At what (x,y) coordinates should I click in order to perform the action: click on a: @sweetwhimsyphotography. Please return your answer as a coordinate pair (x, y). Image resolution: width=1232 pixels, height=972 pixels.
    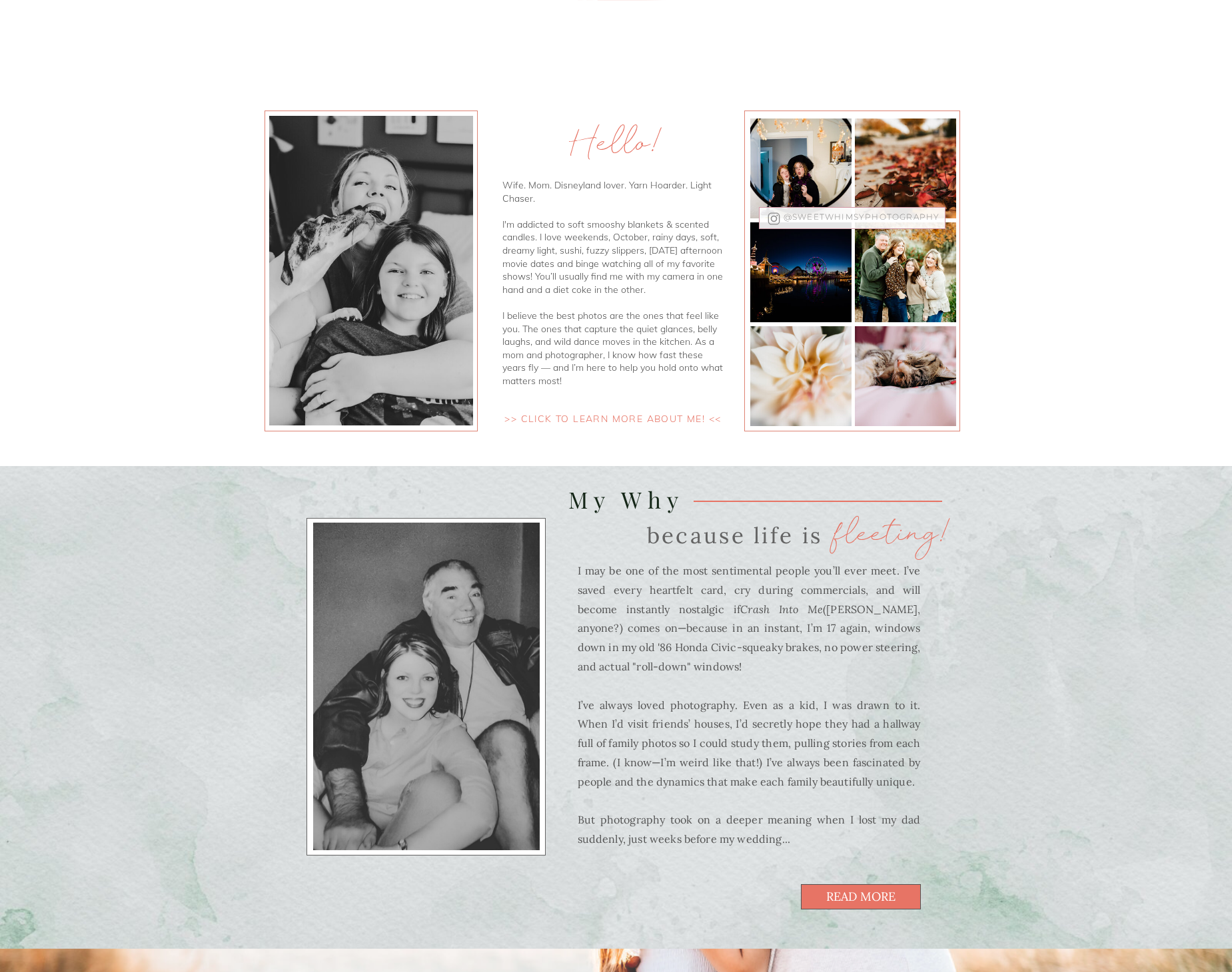
    Looking at the image, I should click on (853, 217).